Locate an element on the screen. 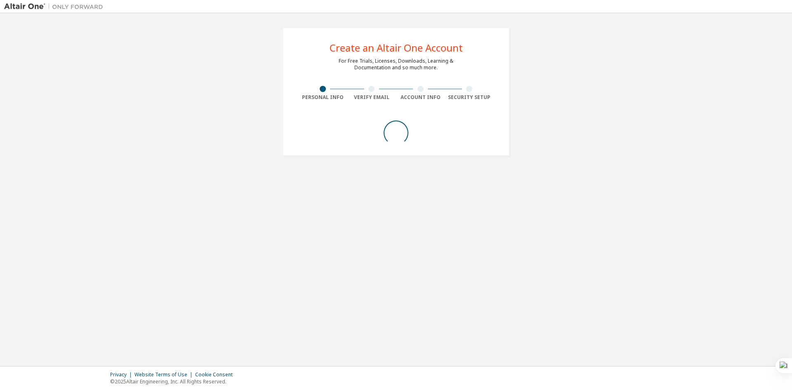 The image size is (792, 390). div: Privacy is located at coordinates (122, 374).